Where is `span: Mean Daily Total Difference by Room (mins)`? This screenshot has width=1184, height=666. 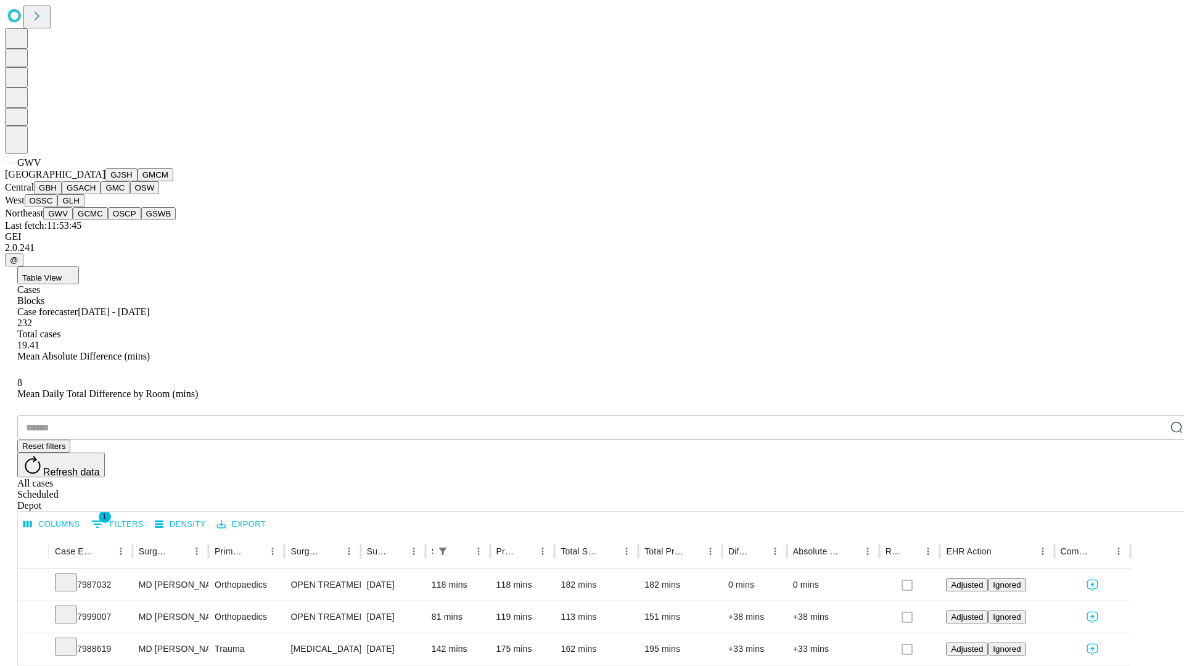
span: Mean Daily Total Difference by Room (mins) is located at coordinates (107, 394).